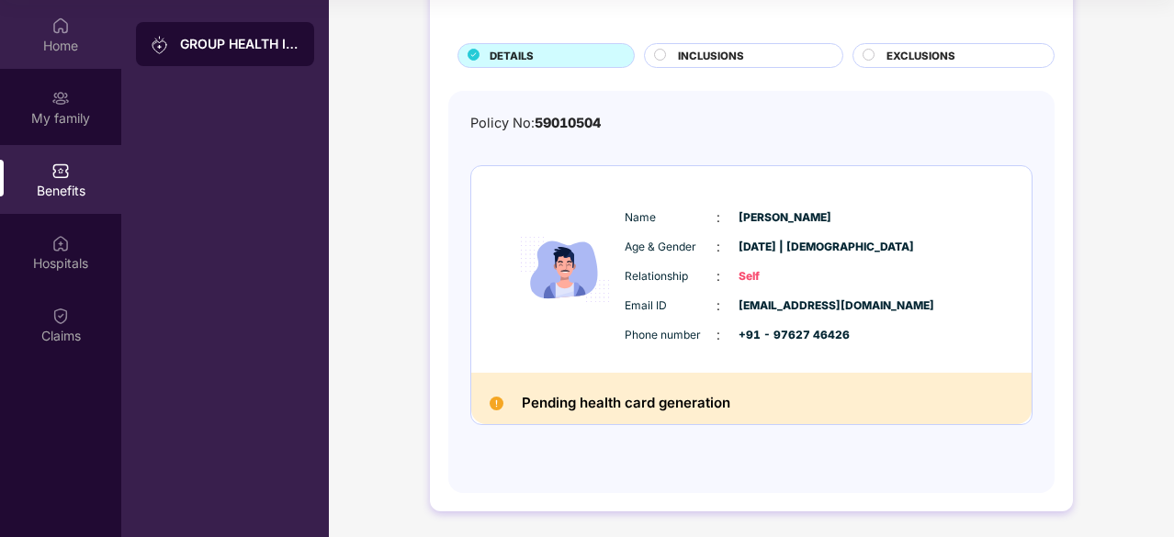 This screenshot has width=1174, height=537. I want to click on img: icon, so click(565, 269).